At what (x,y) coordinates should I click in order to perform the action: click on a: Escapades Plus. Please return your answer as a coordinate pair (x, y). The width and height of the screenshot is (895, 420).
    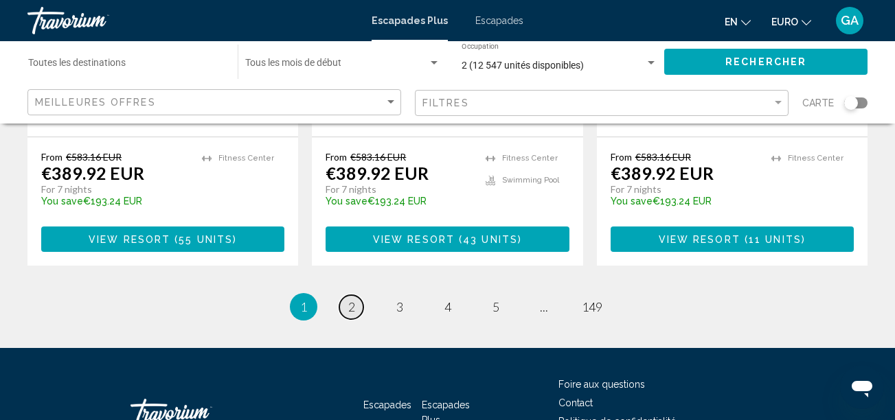
    Looking at the image, I should click on (409, 21).